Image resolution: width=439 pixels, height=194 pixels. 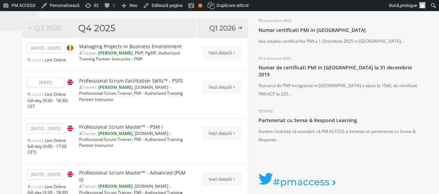 I want to click on span: prologue, so click(x=408, y=5).